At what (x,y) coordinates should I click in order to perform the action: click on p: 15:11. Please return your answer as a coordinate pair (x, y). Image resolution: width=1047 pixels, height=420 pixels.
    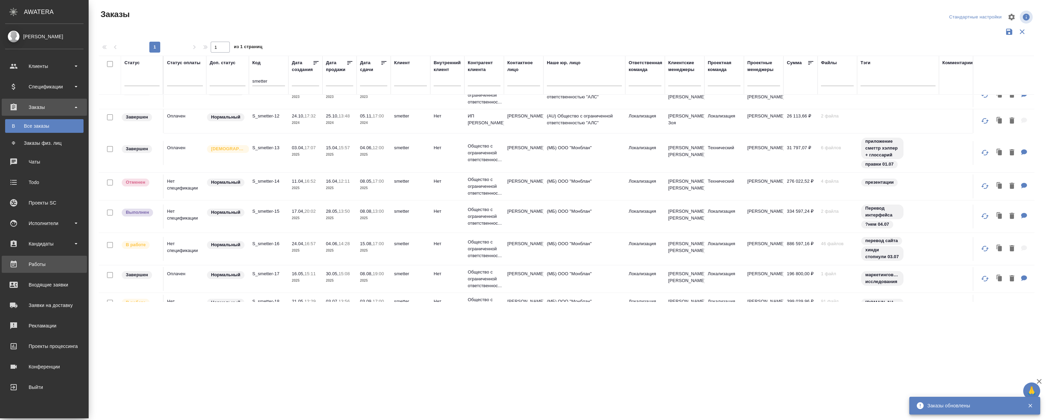
    Looking at the image, I should click on (310, 273).